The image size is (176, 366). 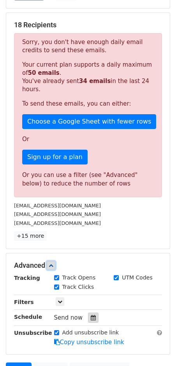 What do you see at coordinates (24, 302) in the screenshot?
I see `strong: Filters` at bounding box center [24, 302].